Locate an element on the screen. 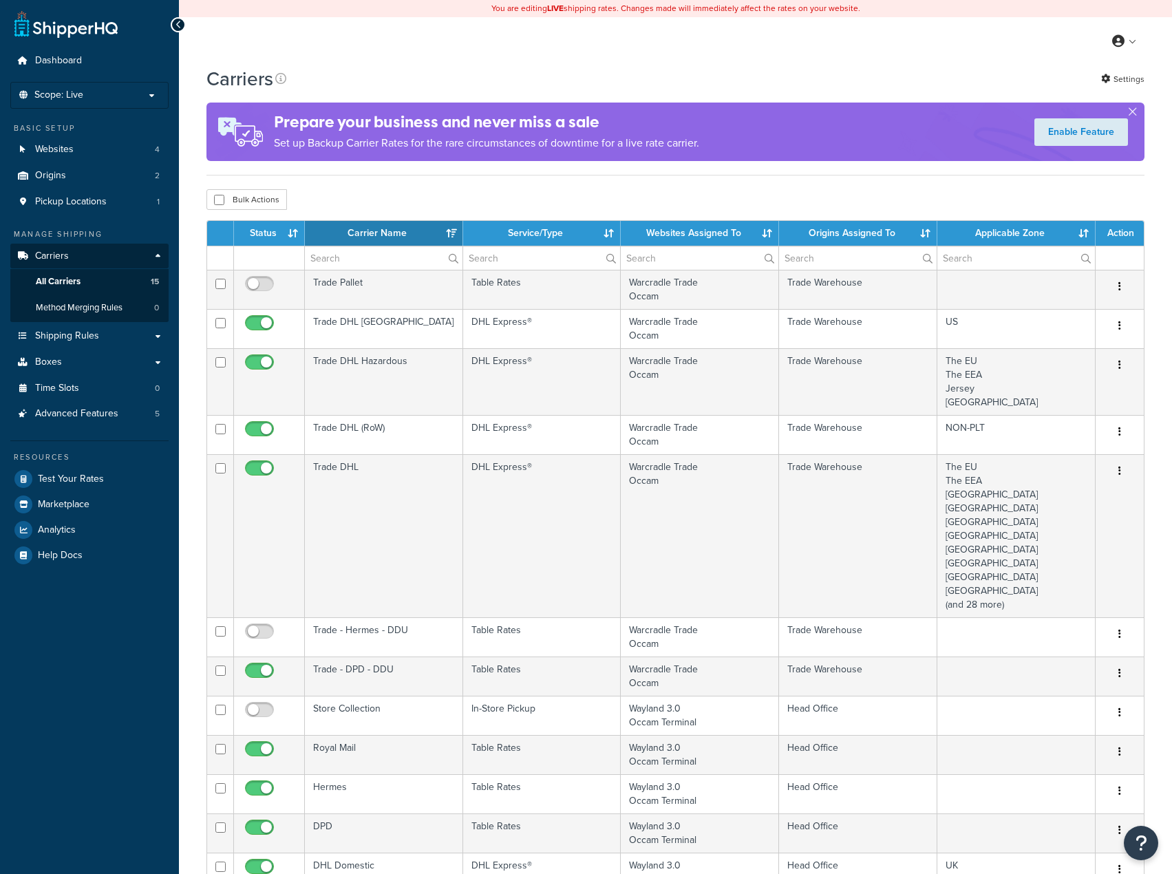 The height and width of the screenshot is (874, 1172). td: Hermes is located at coordinates (384, 793).